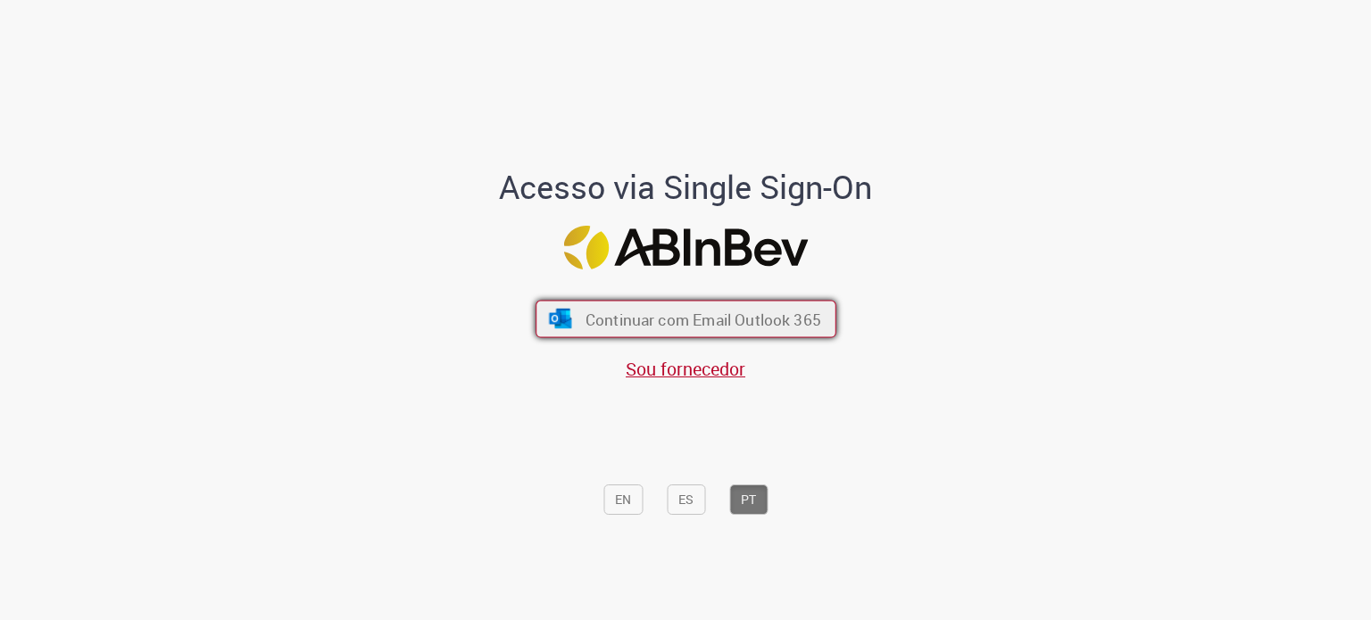 The image size is (1371, 620). What do you see at coordinates (685, 500) in the screenshot?
I see `button: ES` at bounding box center [685, 500].